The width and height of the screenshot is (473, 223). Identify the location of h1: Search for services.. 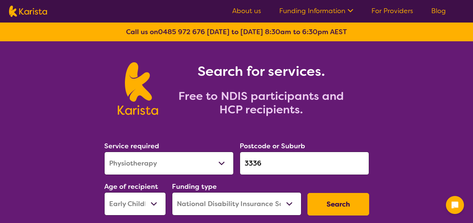
(261, 71).